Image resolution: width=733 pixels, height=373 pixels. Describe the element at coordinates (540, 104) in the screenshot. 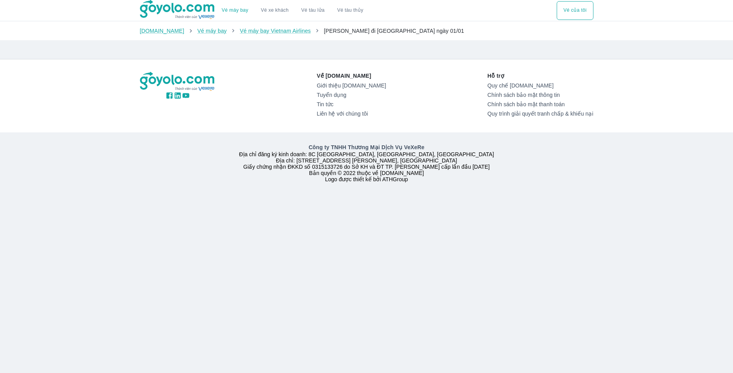

I see `a: Chính sách bảo mật thanh toán` at that location.